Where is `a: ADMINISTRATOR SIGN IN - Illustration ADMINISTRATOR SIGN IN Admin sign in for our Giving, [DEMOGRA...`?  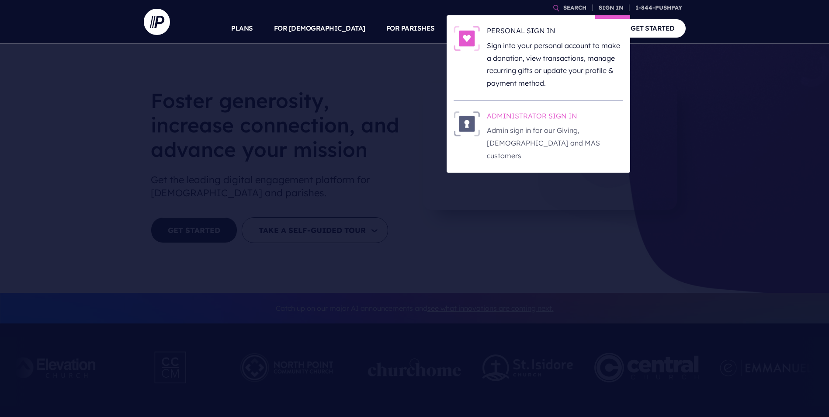
a: ADMINISTRATOR SIGN IN - Illustration ADMINISTRATOR SIGN IN Admin sign in for our Giving, [DEMOGRA... is located at coordinates (538, 136).